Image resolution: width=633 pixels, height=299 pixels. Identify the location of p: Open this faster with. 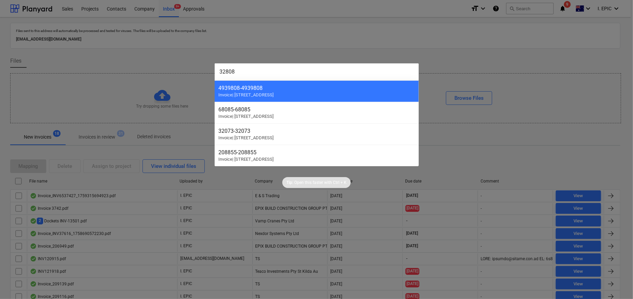
(313, 182).